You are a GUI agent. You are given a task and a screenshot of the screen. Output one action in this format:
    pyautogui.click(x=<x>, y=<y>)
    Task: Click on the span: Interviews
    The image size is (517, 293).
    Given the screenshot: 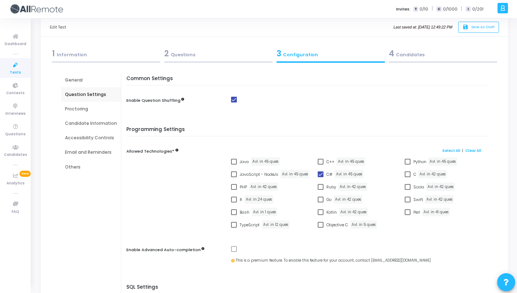 What is the action you would take?
    pyautogui.click(x=16, y=114)
    